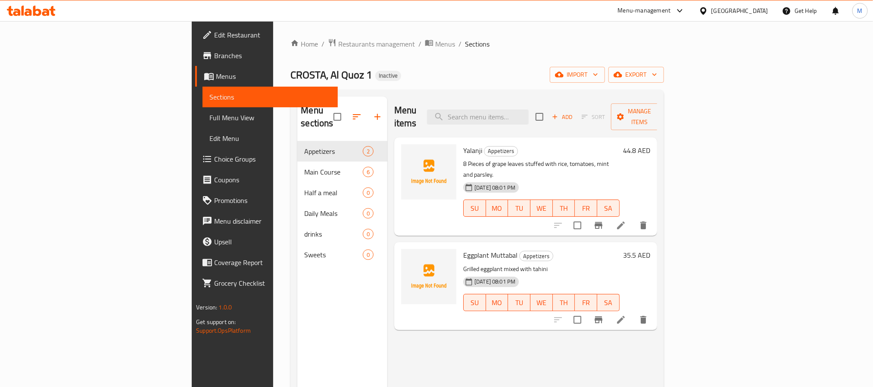 The height and width of the screenshot is (387, 873). Describe the element at coordinates (609, 303) in the screenshot. I see `span: SA` at that location.